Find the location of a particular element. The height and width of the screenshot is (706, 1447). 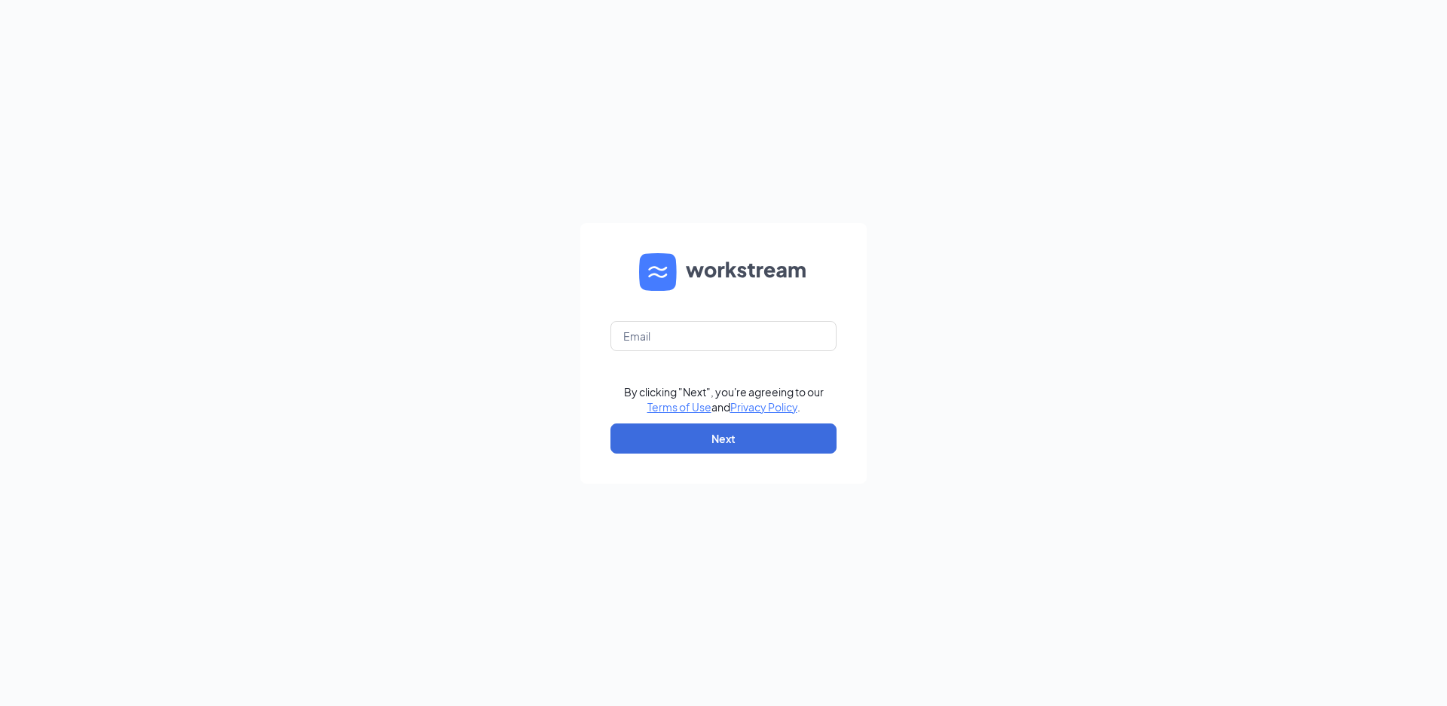

div: By clicking "Next", you're agreeing to our and . is located at coordinates (724, 400).